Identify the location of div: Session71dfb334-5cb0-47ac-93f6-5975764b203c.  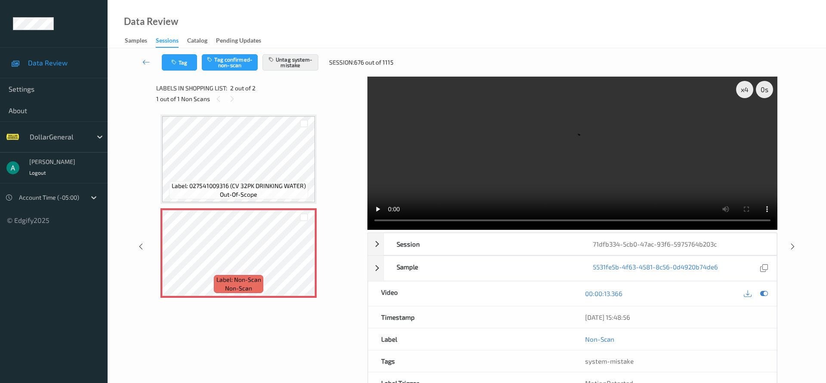
(572, 244).